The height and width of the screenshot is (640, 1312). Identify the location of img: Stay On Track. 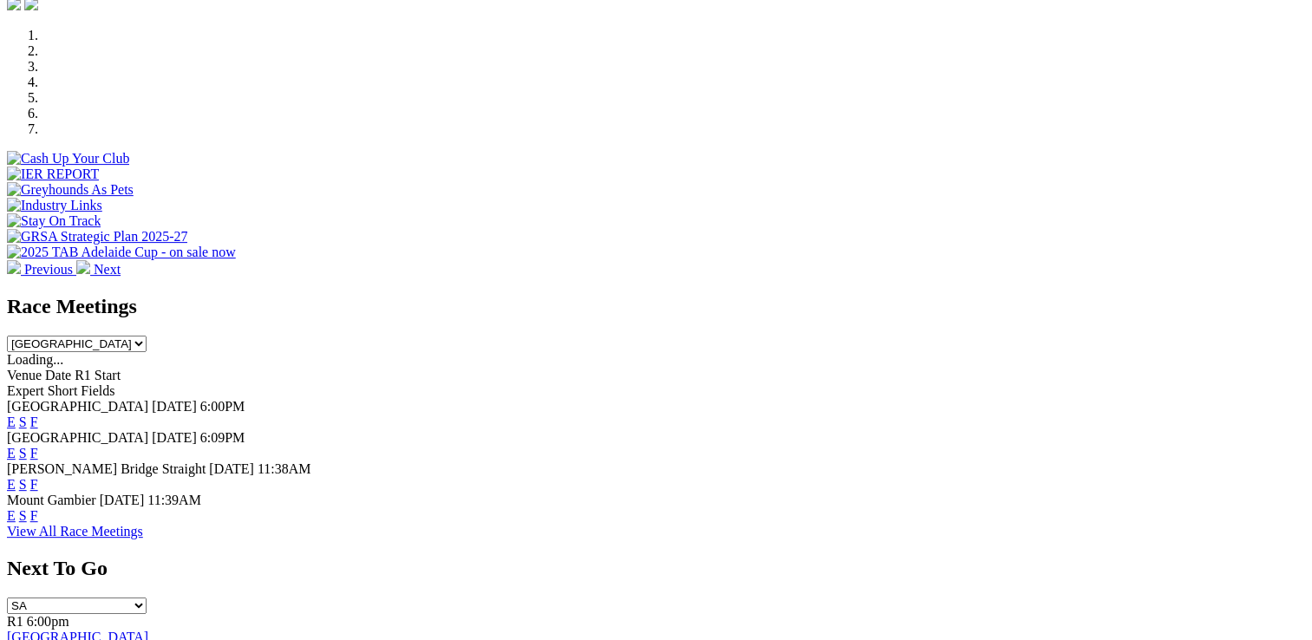
(54, 221).